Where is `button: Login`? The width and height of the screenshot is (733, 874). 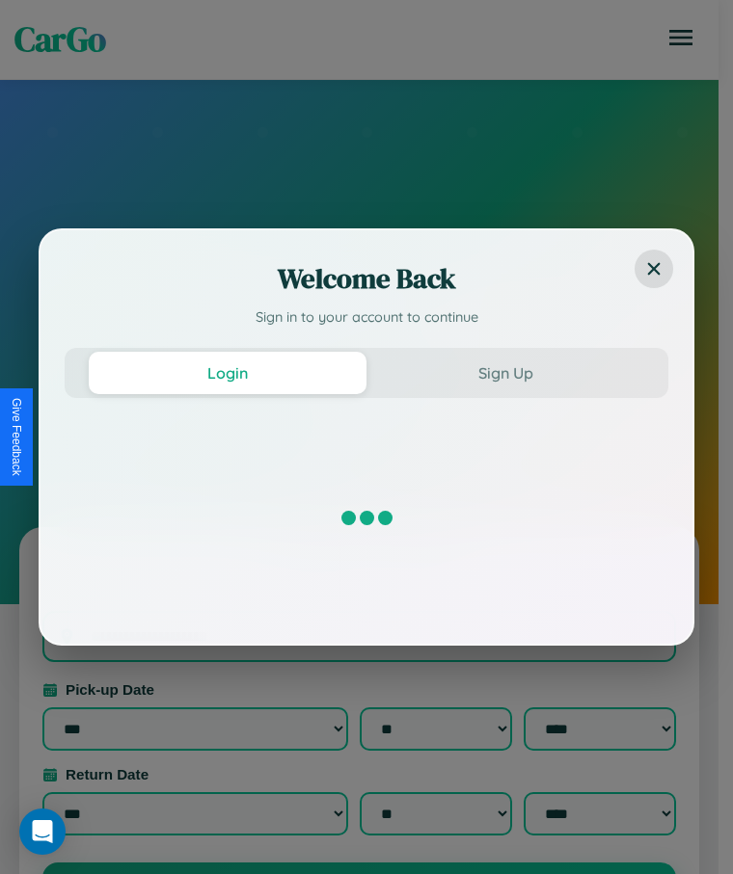 button: Login is located at coordinates (228, 373).